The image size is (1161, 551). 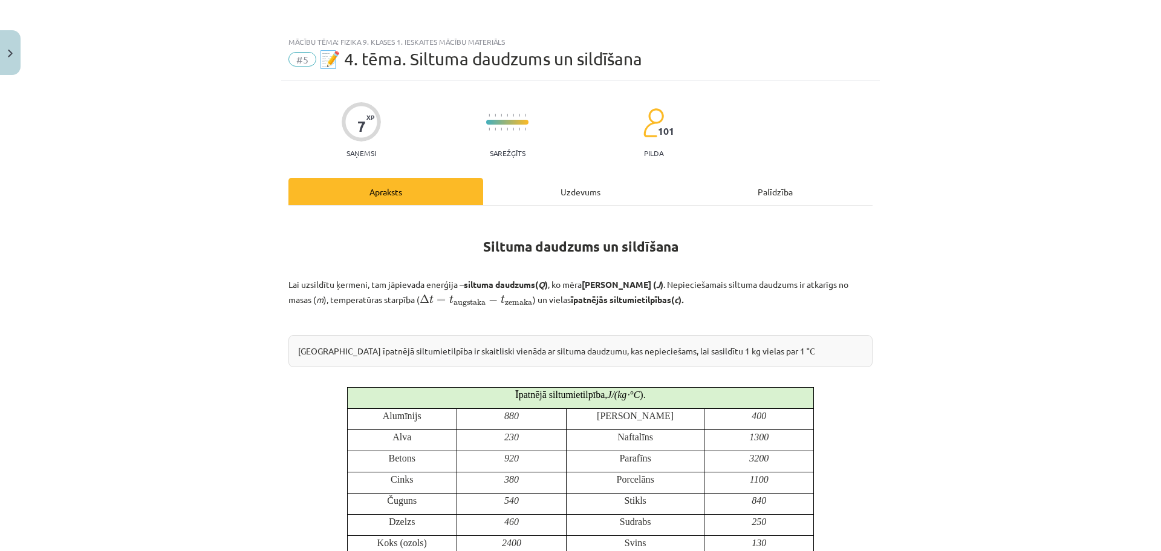 What do you see at coordinates (401, 479) in the screenshot?
I see `span: Cinks` at bounding box center [401, 479].